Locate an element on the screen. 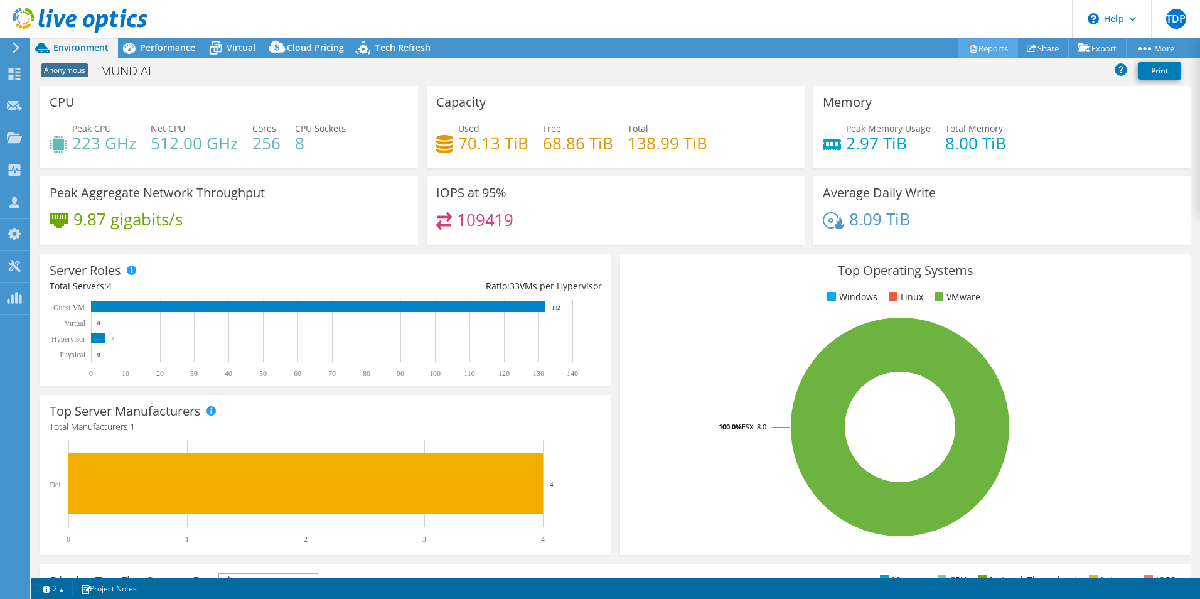 This screenshot has height=599, width=1200. text: 90 is located at coordinates (400, 373).